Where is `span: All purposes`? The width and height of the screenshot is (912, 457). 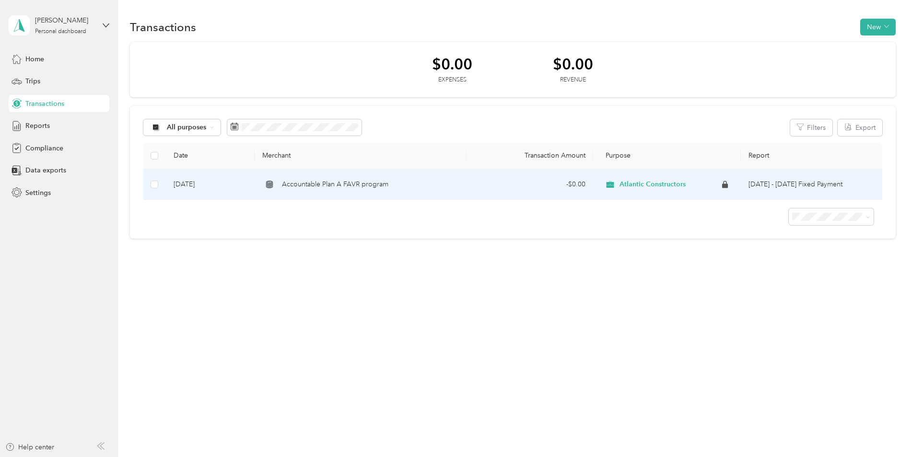
span: All purposes is located at coordinates (186, 127).